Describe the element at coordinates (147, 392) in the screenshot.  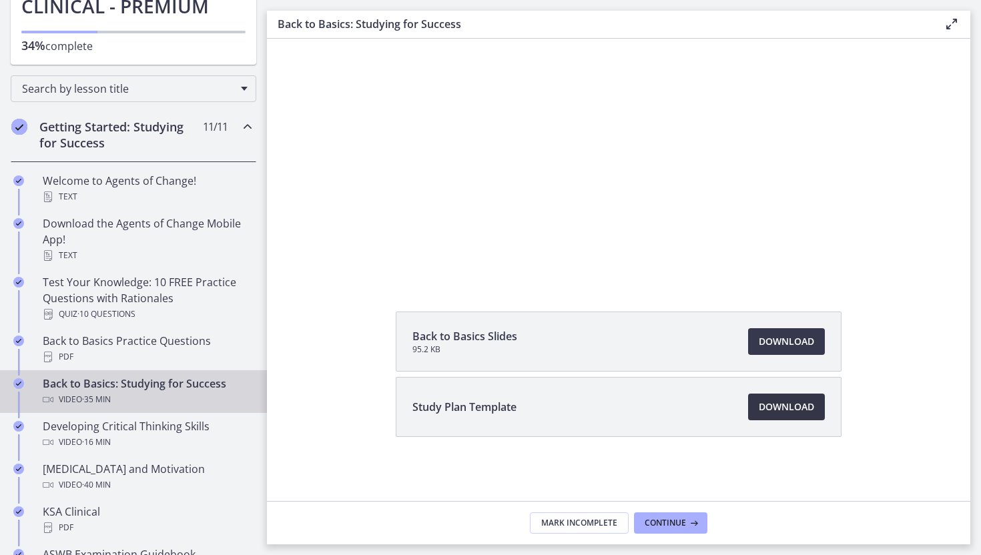
I see `div: Back to Basics: Studying for Success` at that location.